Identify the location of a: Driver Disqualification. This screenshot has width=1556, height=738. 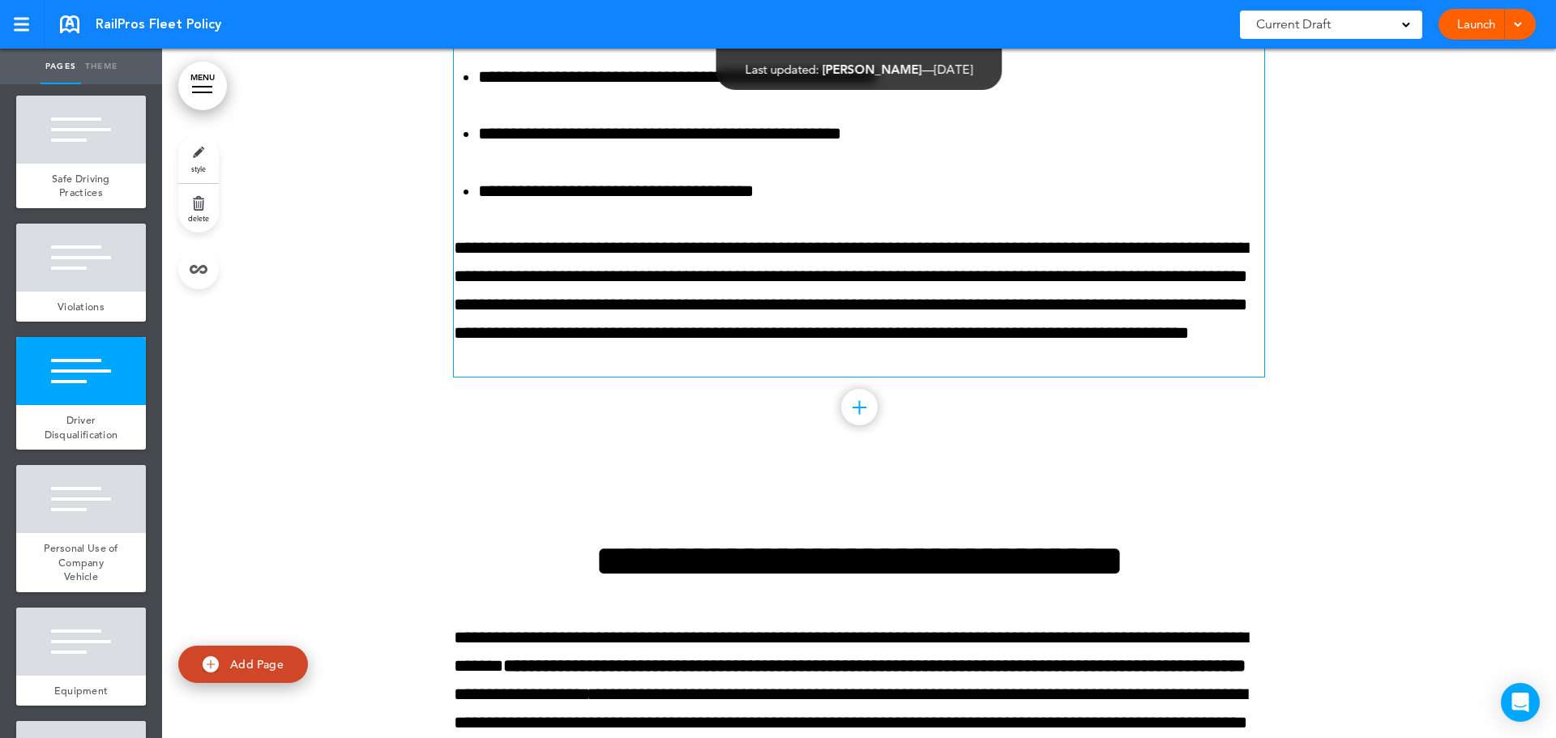
(81, 427).